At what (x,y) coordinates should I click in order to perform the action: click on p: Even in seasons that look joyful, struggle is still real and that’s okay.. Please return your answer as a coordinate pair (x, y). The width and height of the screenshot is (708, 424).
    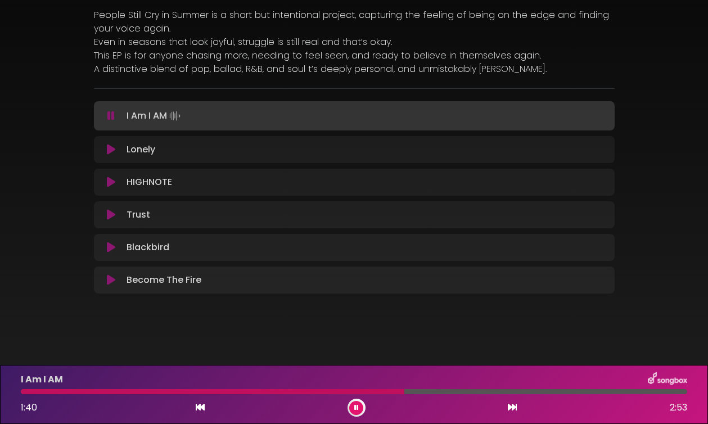
    Looking at the image, I should click on (354, 42).